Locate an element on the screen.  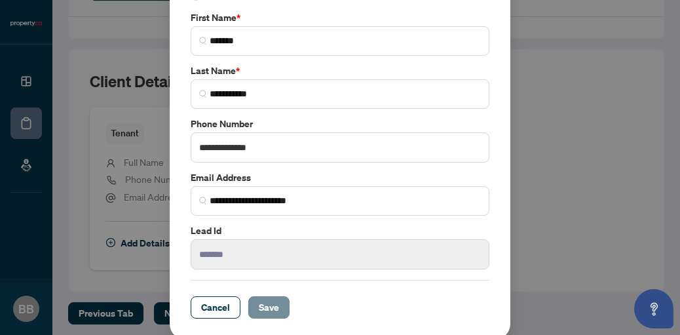
label: Lead Id is located at coordinates (340, 231).